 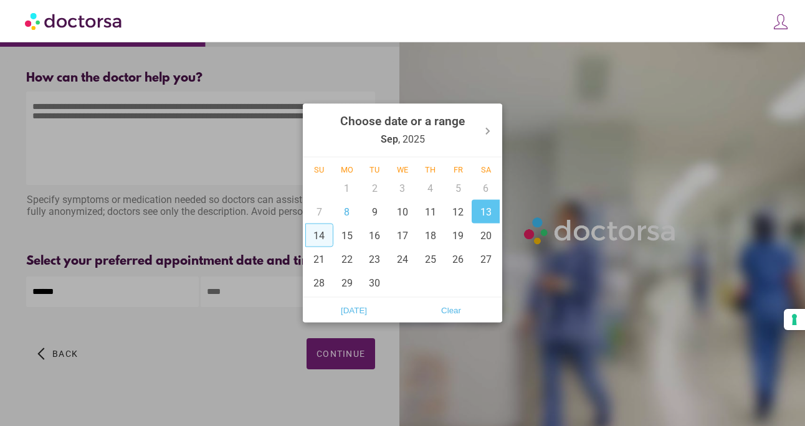 What do you see at coordinates (319, 283) in the screenshot?
I see `div: 28` at bounding box center [319, 283].